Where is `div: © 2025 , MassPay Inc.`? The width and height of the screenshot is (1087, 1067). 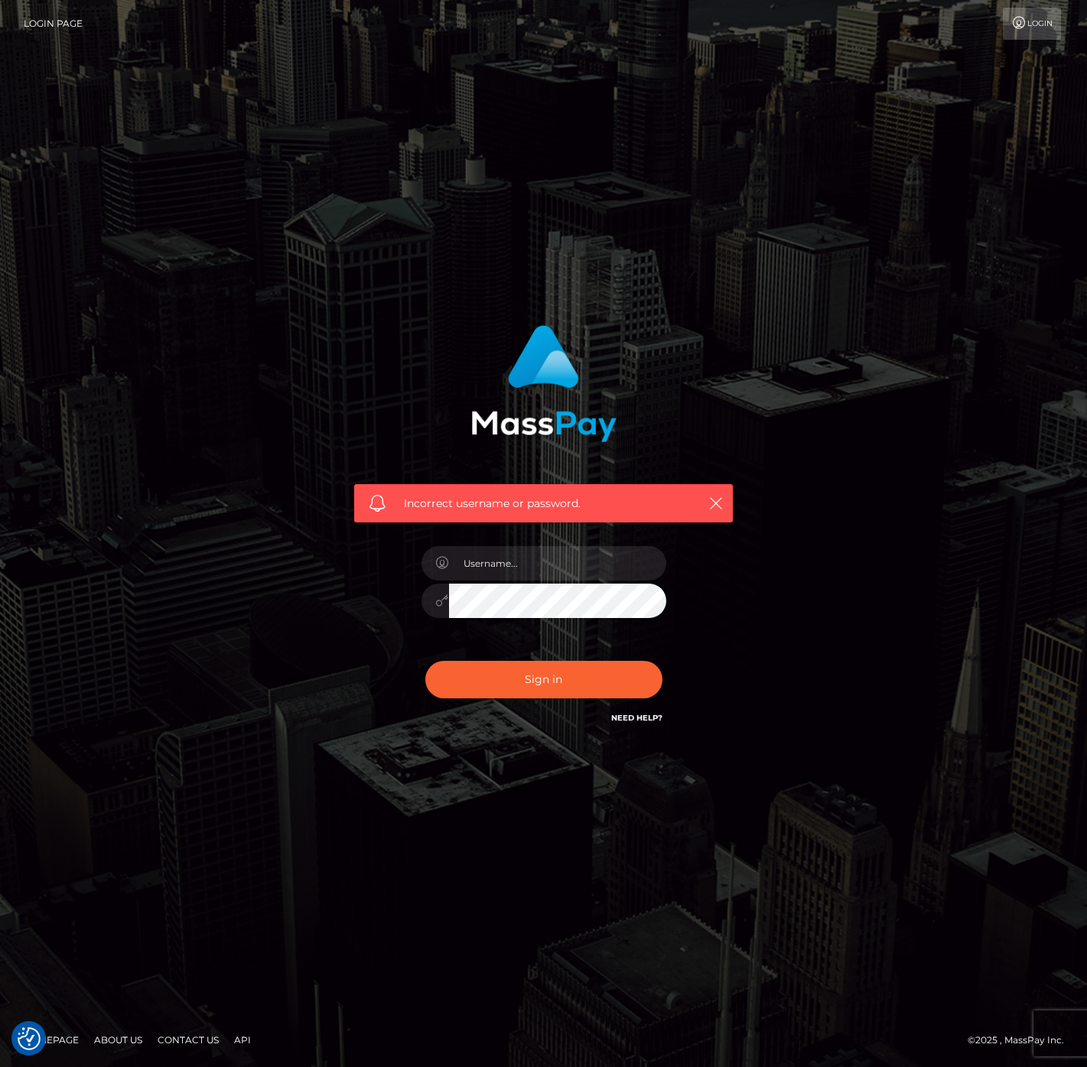
div: © 2025 , MassPay Inc. is located at coordinates (1021, 1040).